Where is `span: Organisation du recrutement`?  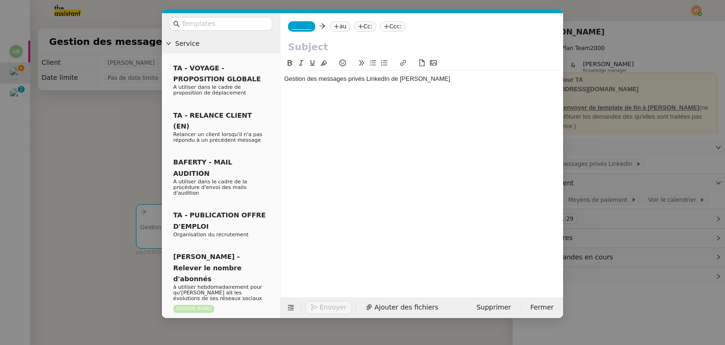
span: Organisation du recrutement is located at coordinates (211, 234).